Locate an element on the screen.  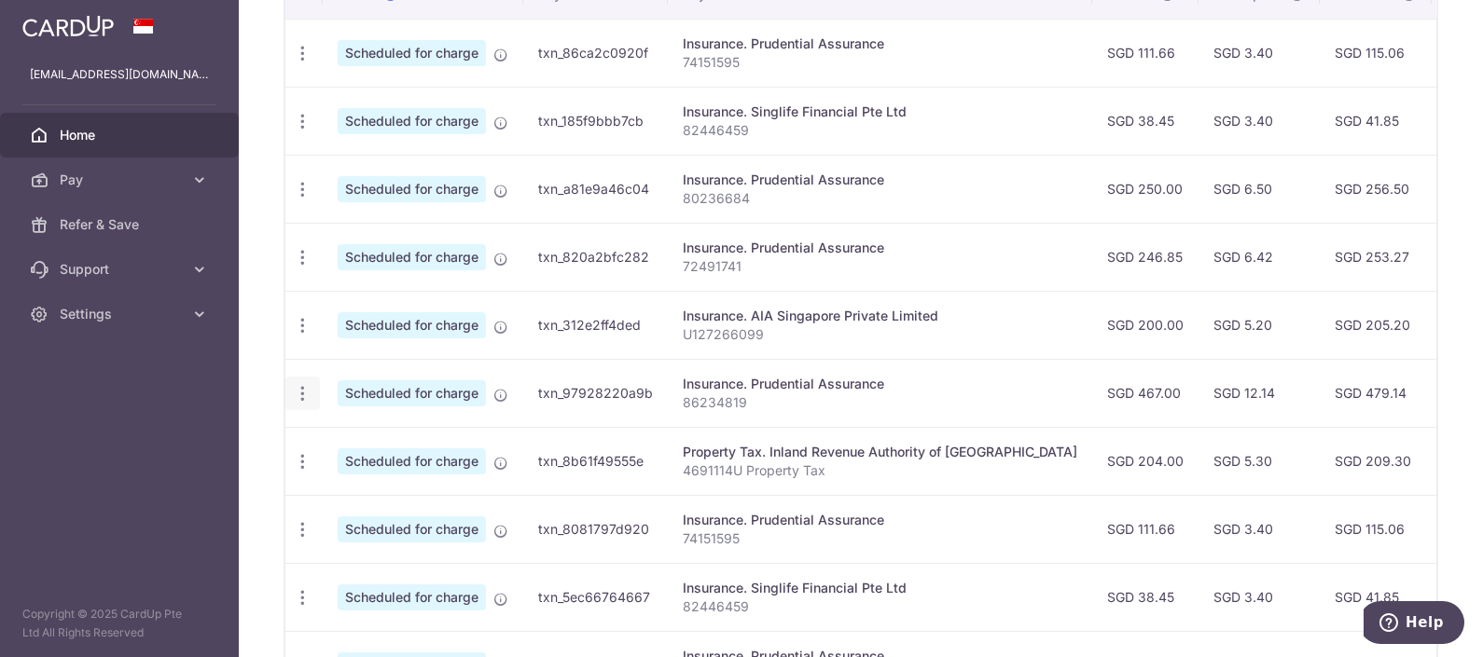
td: txn_820a2bfc282 is located at coordinates (595, 256).